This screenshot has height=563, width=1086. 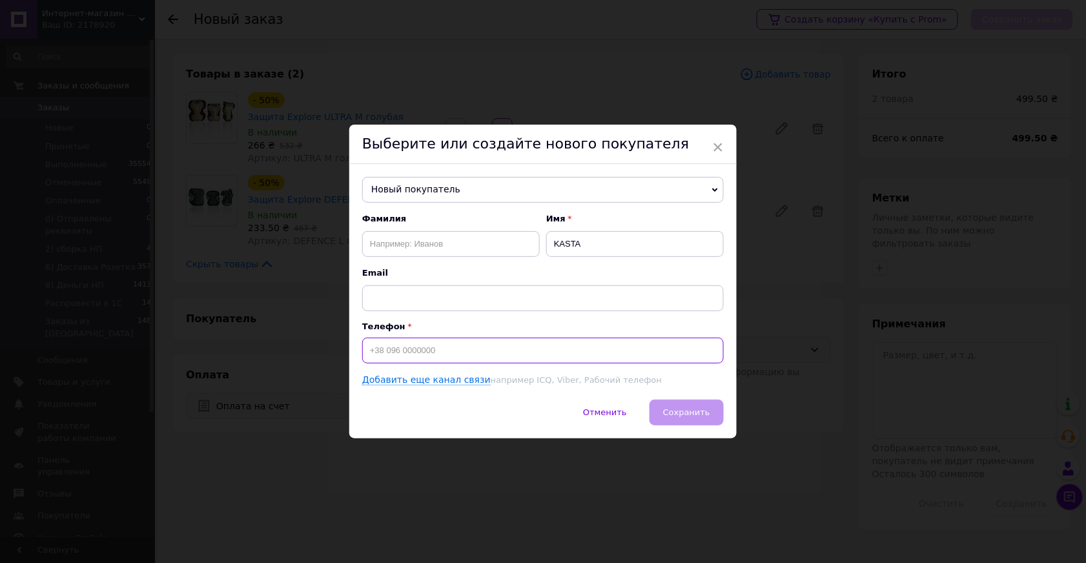 What do you see at coordinates (543, 144) in the screenshot?
I see `div: Выберите или создайте нового покупателя` at bounding box center [543, 144].